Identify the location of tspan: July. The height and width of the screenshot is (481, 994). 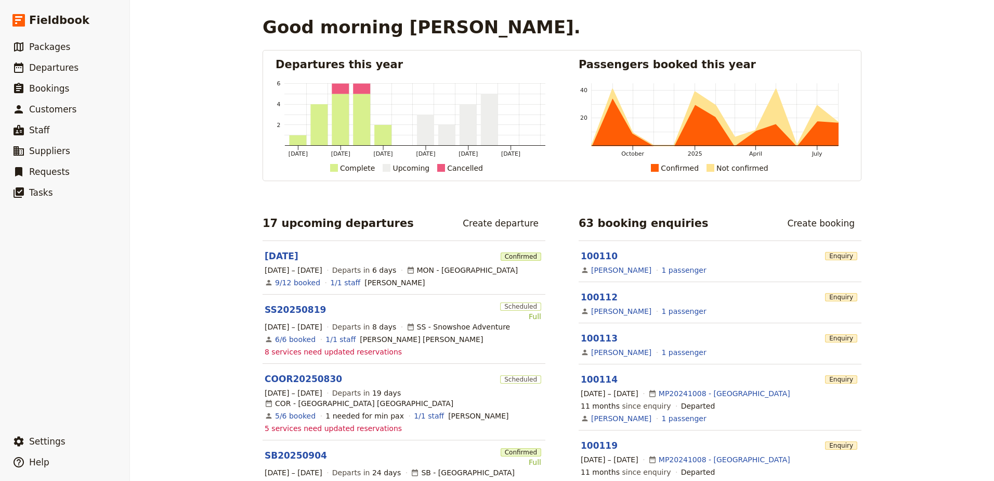
(817, 153).